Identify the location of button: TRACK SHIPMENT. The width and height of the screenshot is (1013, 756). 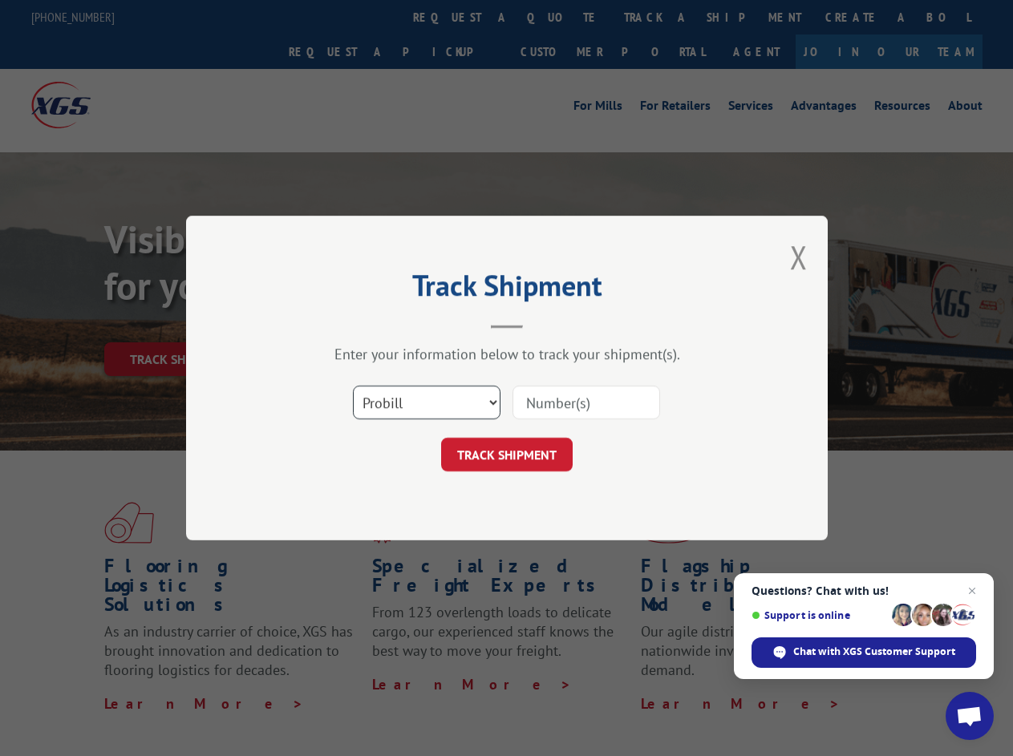
(507, 455).